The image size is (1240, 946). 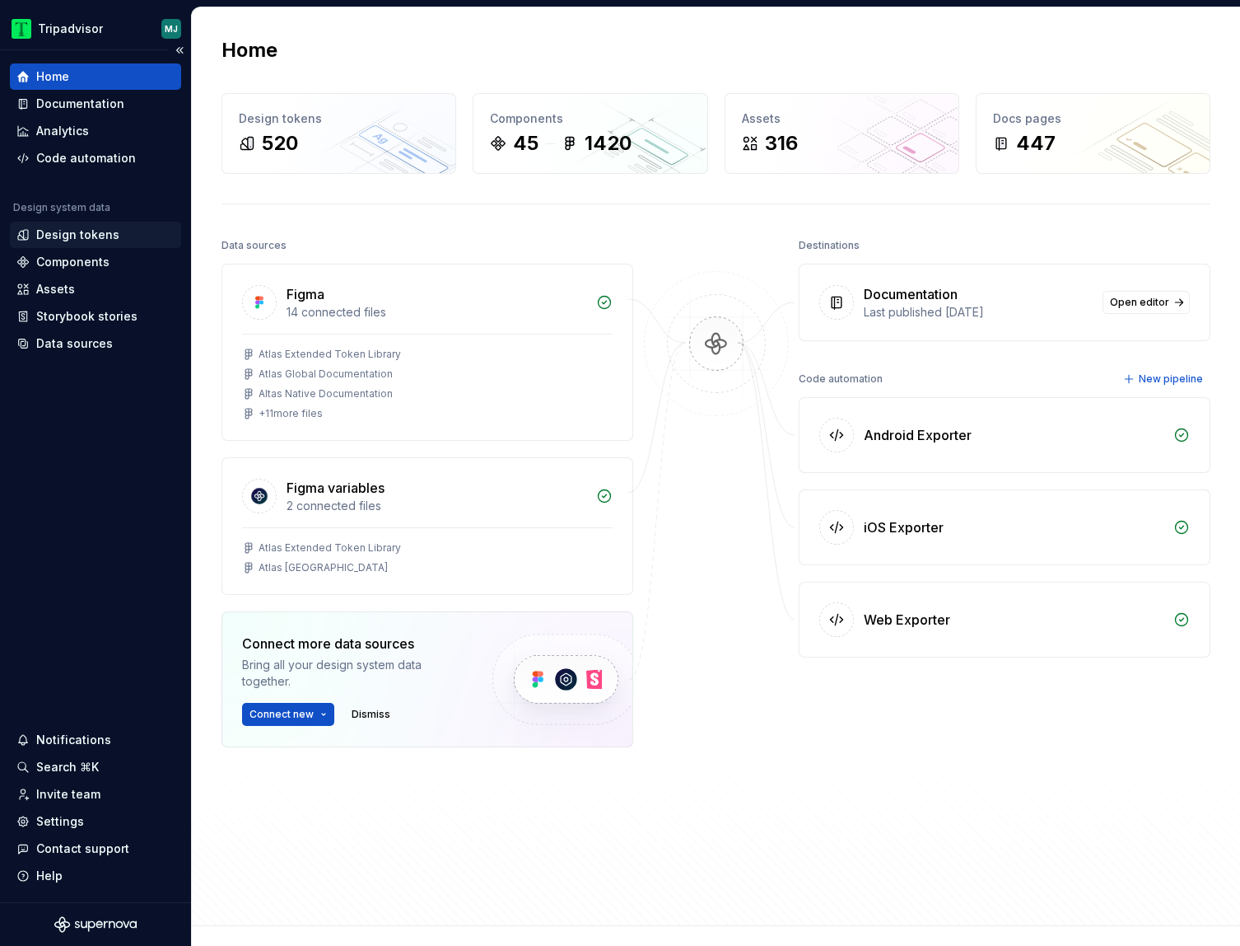 I want to click on div: Help, so click(x=49, y=876).